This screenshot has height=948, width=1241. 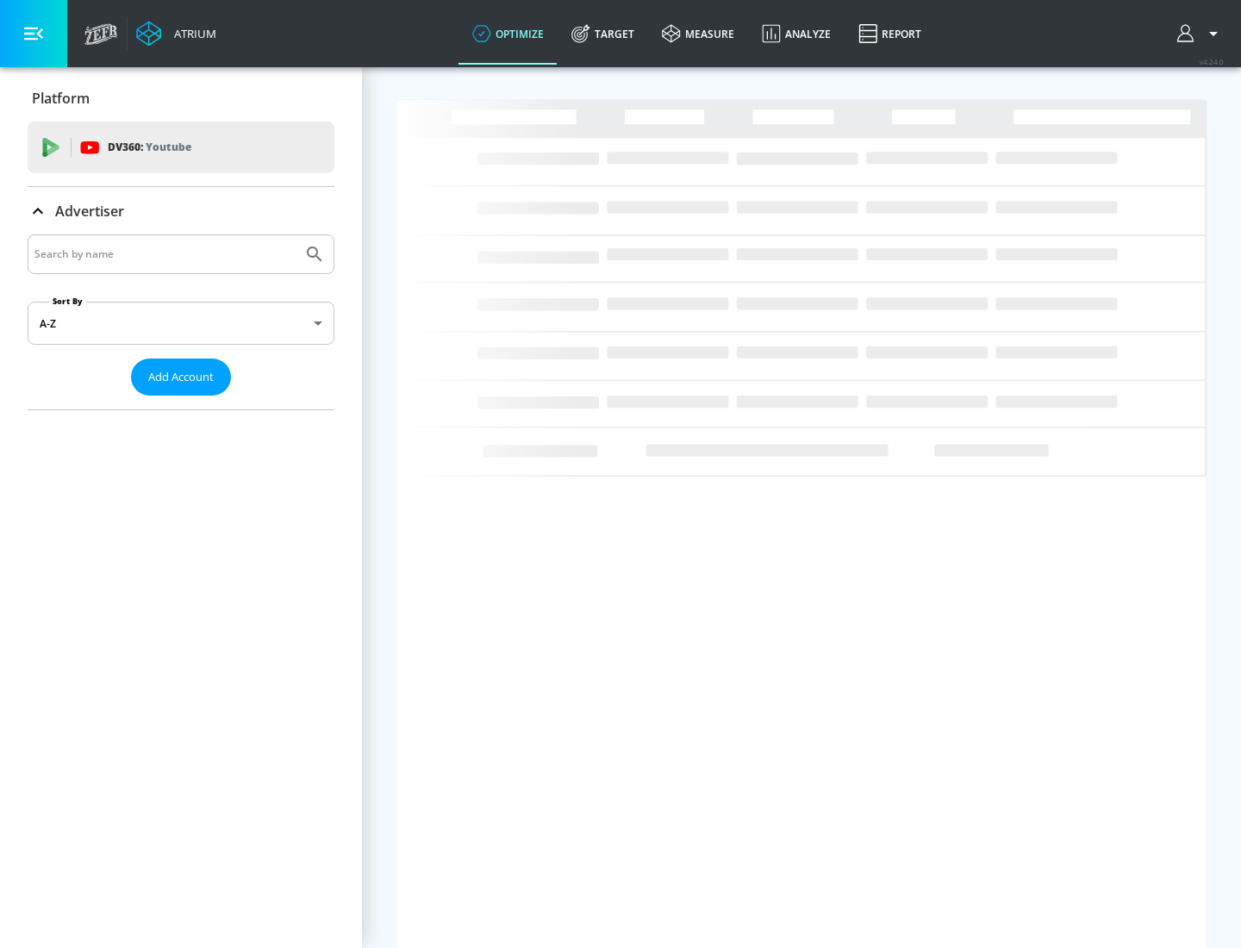 I want to click on nav: list of Advertiser, so click(x=181, y=403).